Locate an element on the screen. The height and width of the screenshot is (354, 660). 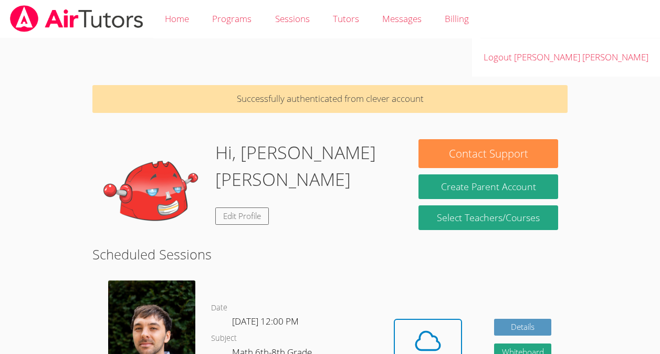
img: default.png is located at coordinates (154, 192).